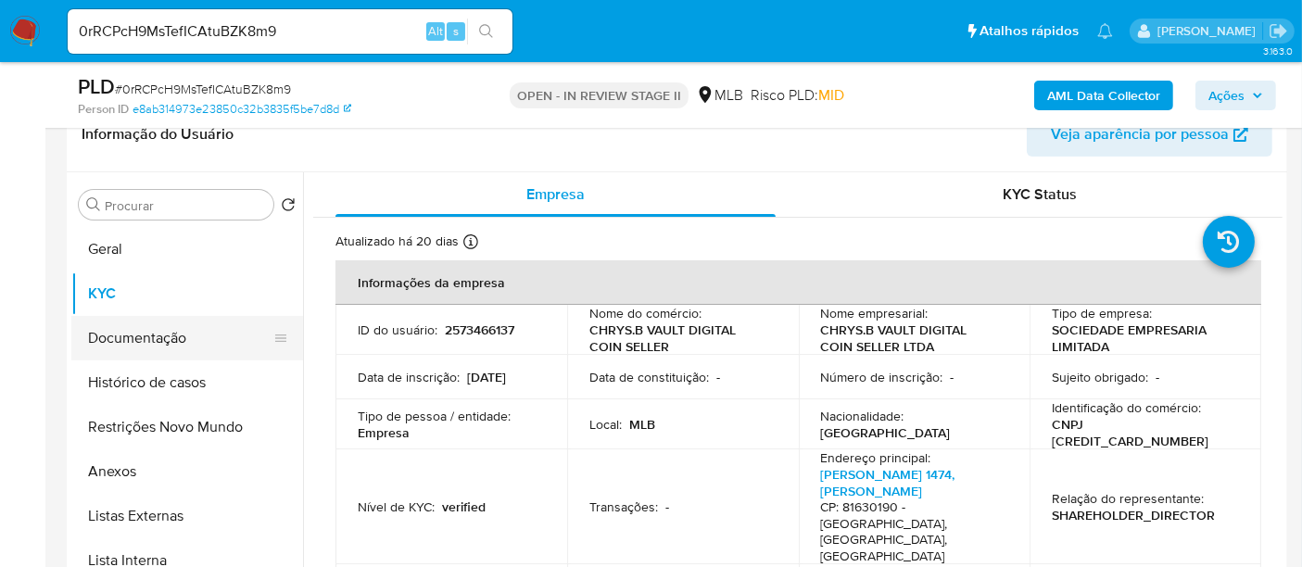 The width and height of the screenshot is (1302, 567). Describe the element at coordinates (1126, 408) in the screenshot. I see `p: Identificação do comércio :` at that location.